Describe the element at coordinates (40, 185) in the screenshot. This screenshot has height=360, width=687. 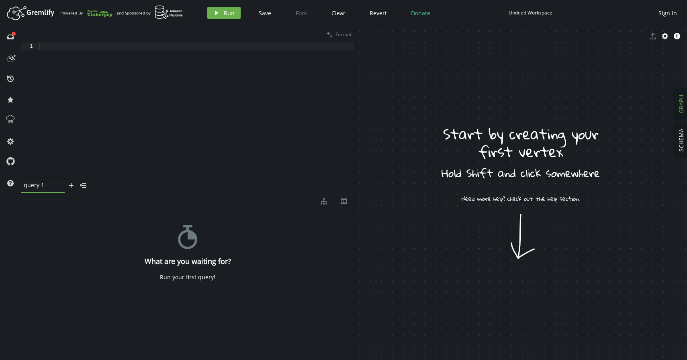
I see `span: query 1` at that location.